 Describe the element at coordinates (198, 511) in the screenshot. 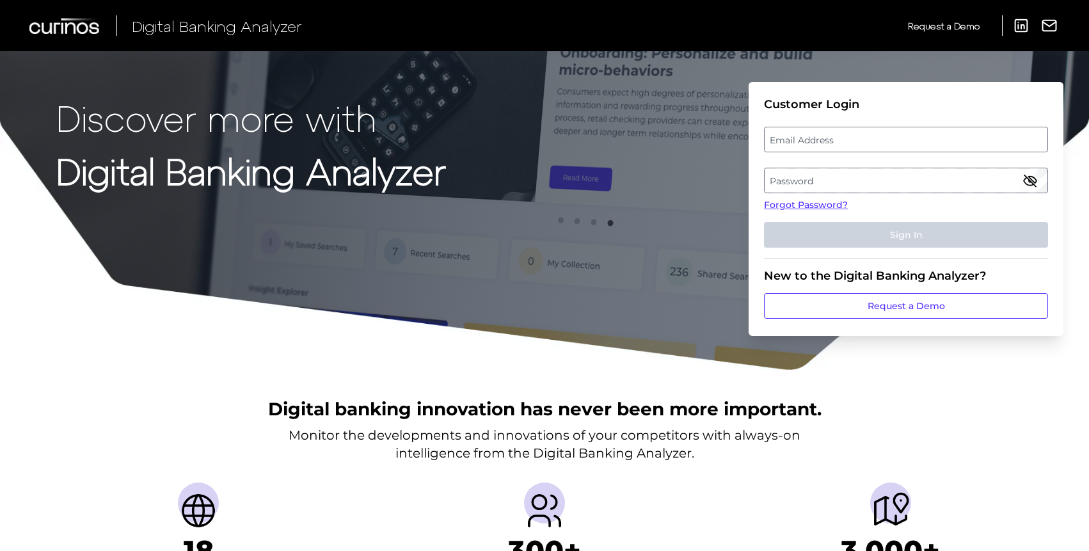

I see `img: Countries` at that location.